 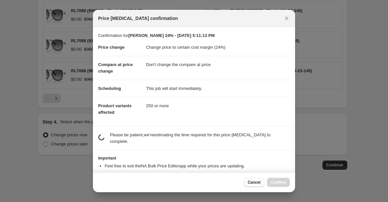 What do you see at coordinates (287, 18) in the screenshot?
I see `button: Close` at bounding box center [287, 18].